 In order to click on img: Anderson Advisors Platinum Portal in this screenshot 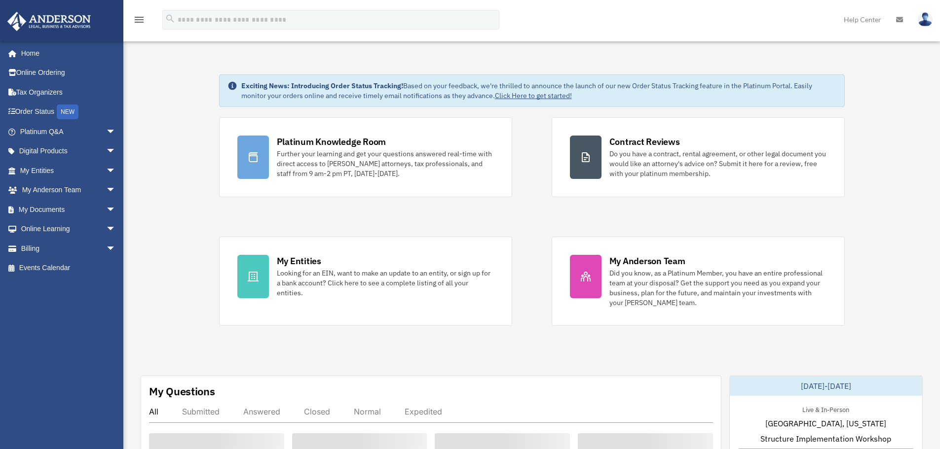, I will do `click(49, 21)`.